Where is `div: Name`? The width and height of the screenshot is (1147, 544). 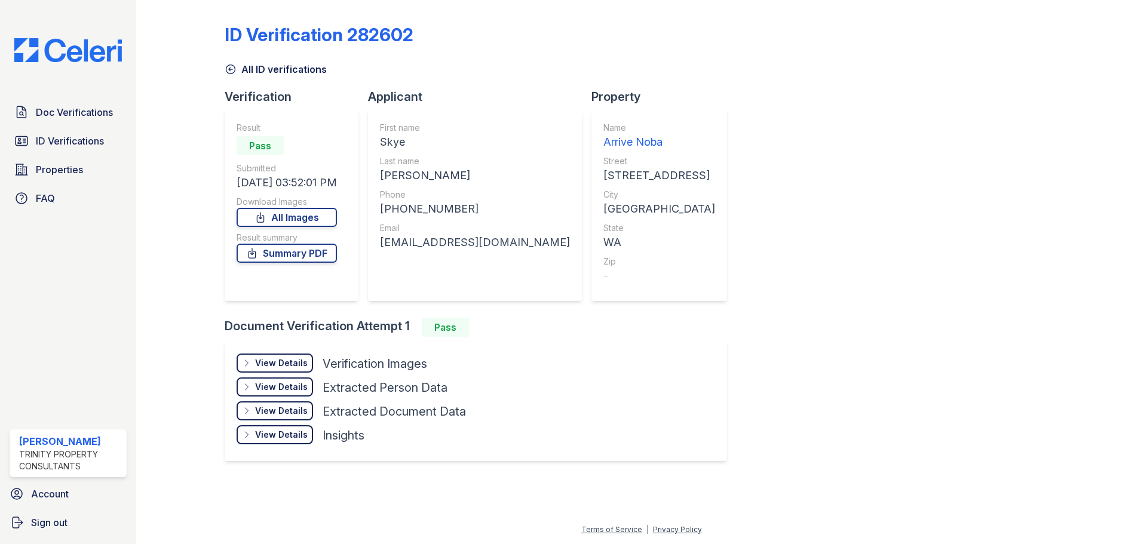
div: Name is located at coordinates (659, 128).